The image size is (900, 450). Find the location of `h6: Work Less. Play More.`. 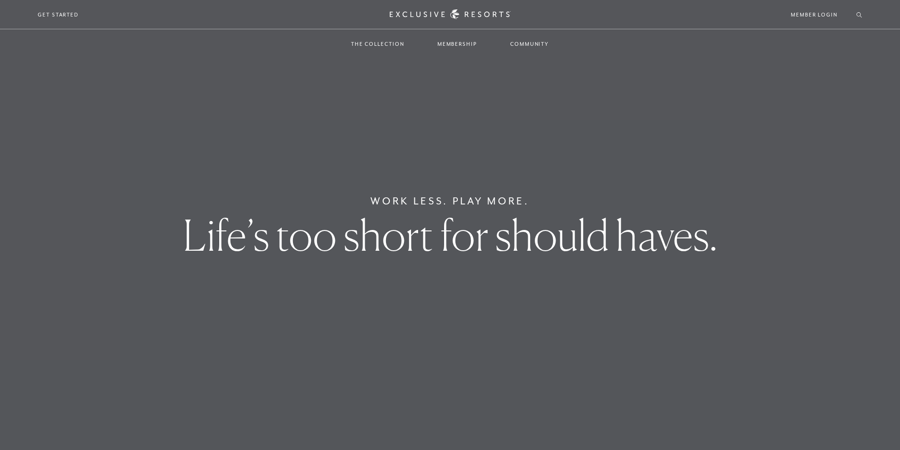

h6: Work Less. Play More. is located at coordinates (450, 201).